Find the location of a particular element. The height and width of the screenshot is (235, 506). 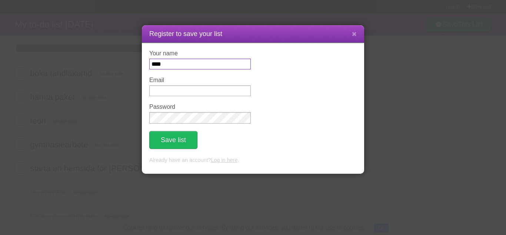

a: Log in here is located at coordinates (224, 160).